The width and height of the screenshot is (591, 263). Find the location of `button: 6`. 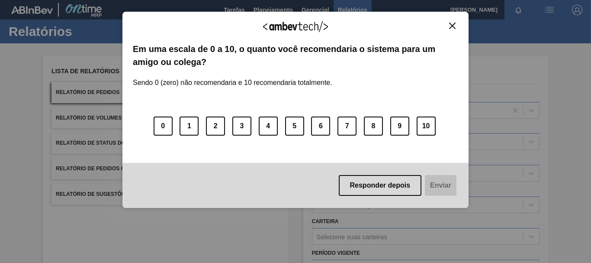

button: 6 is located at coordinates (321, 126).